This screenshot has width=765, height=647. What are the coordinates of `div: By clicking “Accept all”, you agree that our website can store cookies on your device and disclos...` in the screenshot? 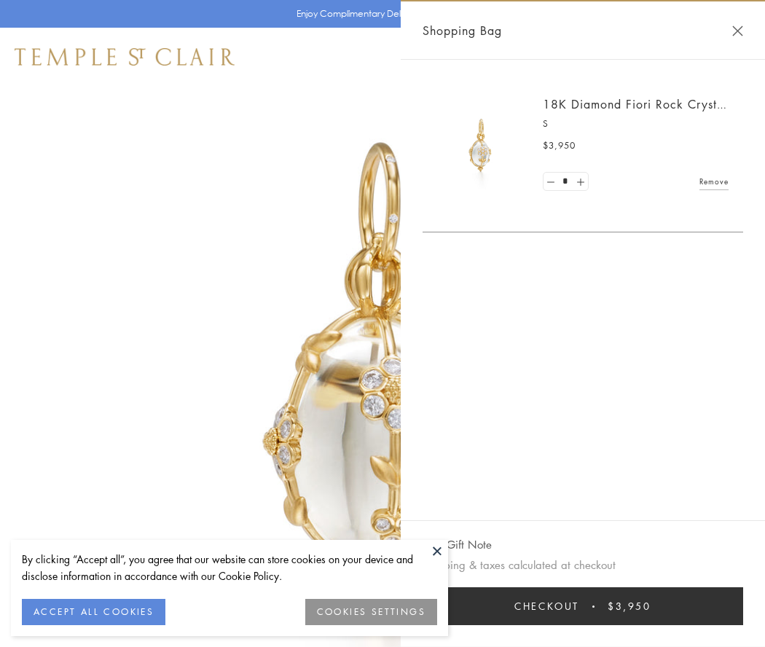 It's located at (229, 567).